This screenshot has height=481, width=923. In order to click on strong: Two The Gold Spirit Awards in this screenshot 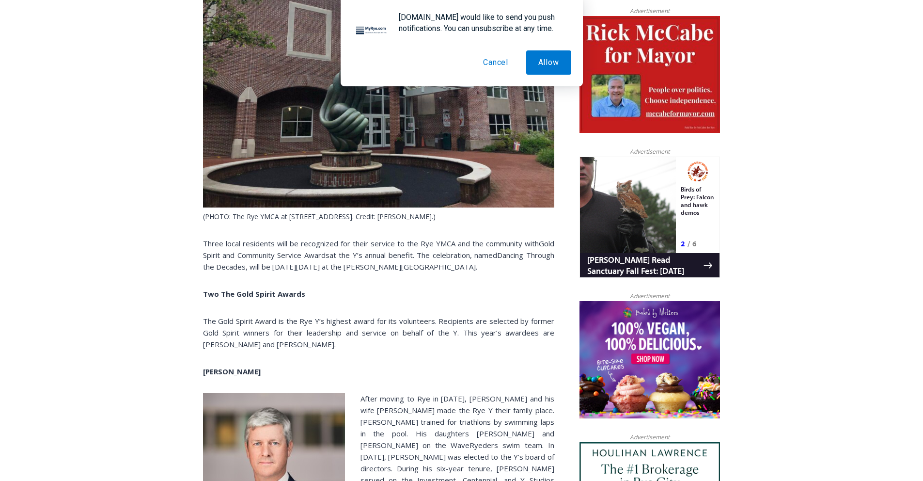, I will do `click(254, 294)`.